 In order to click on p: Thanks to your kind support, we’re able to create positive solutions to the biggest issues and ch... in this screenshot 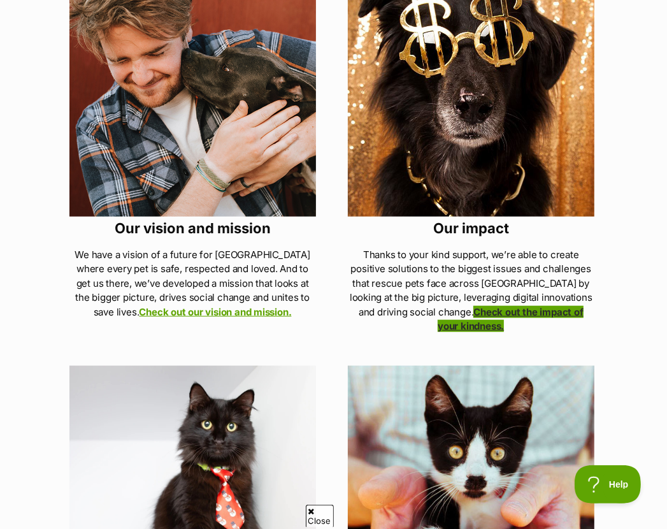, I will do `click(471, 291)`.